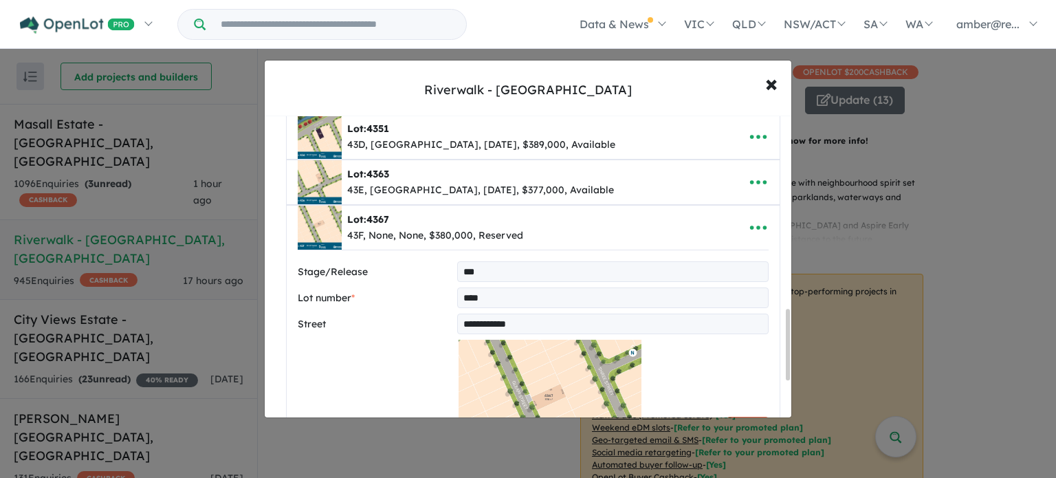 The image size is (1056, 478). What do you see at coordinates (320, 228) in the screenshot?
I see `img: Riverwalk%20-%20Werribee%20-%20Lot%204367___1P1806_objects_m_1751294940.jpg` at bounding box center [320, 228].